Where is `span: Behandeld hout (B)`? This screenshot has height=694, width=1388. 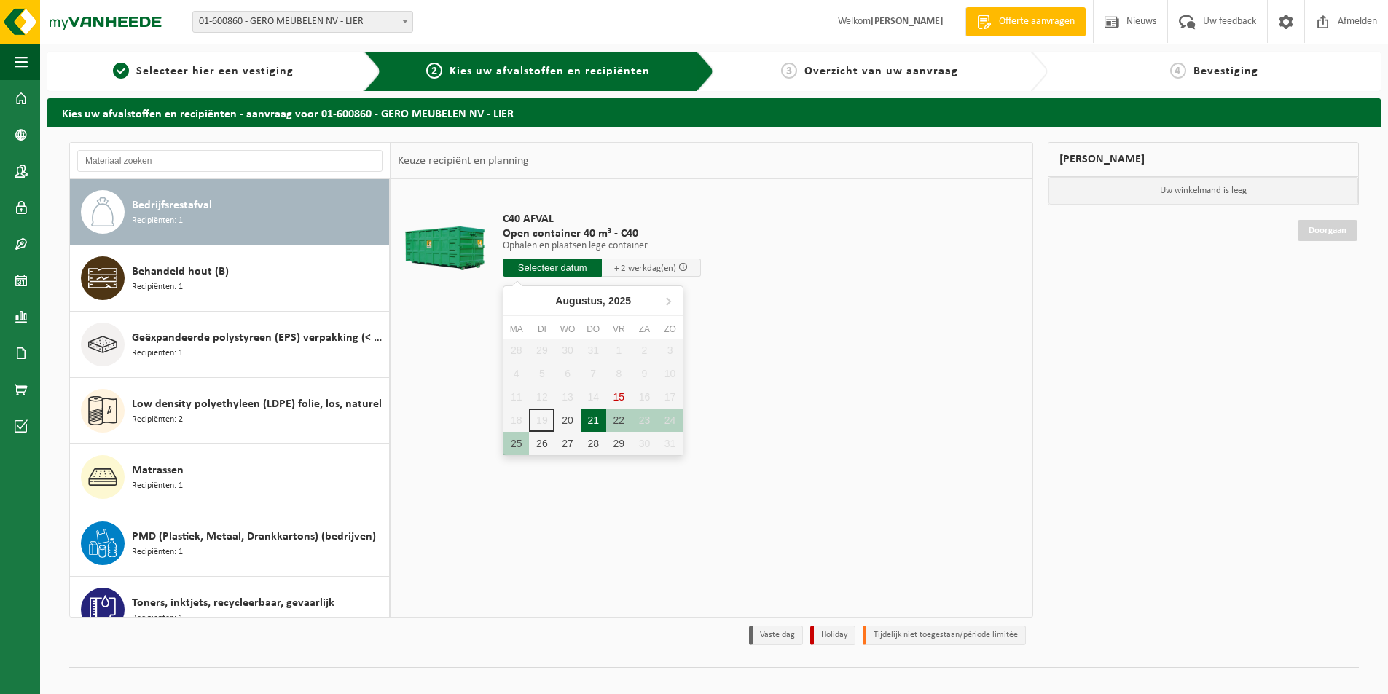
span: Behandeld hout (B) is located at coordinates (180, 272).